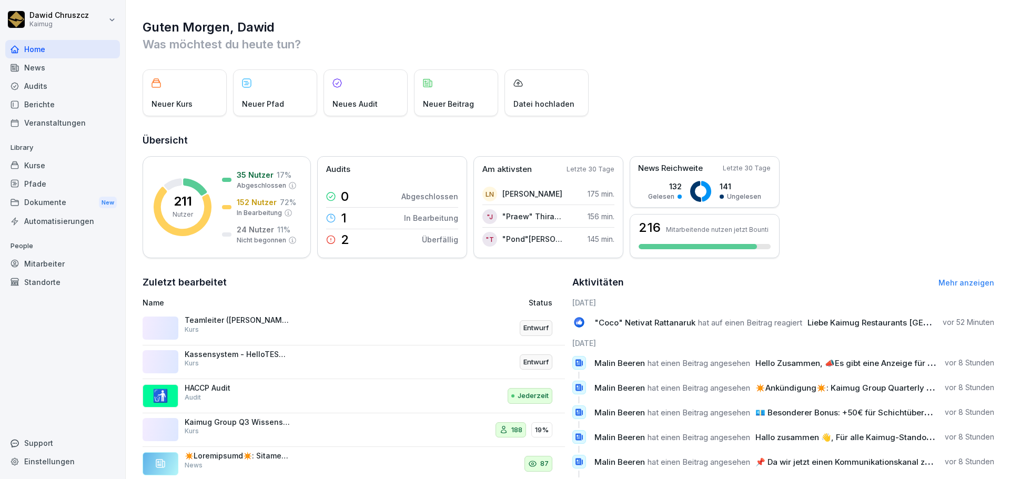 Image resolution: width=1010 pixels, height=479 pixels. What do you see at coordinates (344, 218) in the screenshot?
I see `p: 1` at bounding box center [344, 218].